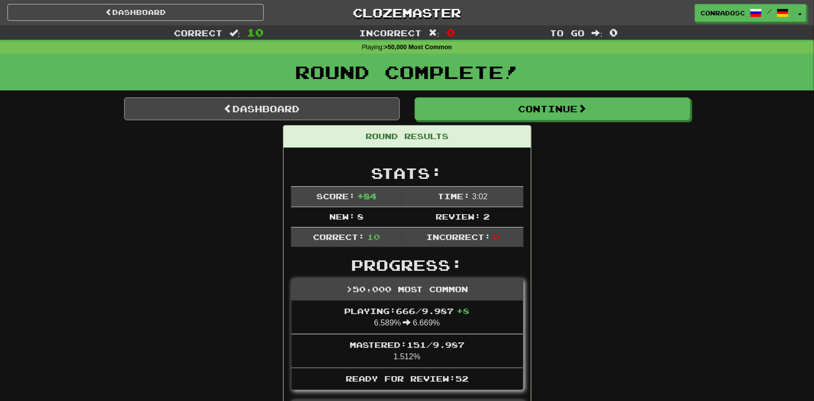 The width and height of the screenshot is (814, 401). What do you see at coordinates (459, 237) in the screenshot?
I see `span: Incorrect:` at bounding box center [459, 237].